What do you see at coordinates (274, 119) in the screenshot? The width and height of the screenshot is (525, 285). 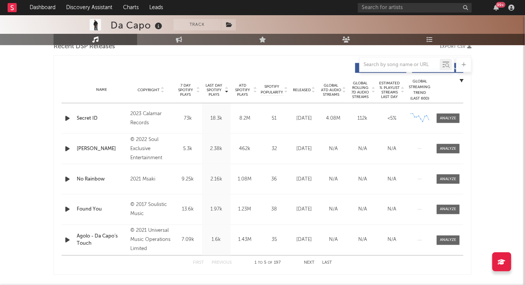 I see `div: 51` at bounding box center [274, 119].